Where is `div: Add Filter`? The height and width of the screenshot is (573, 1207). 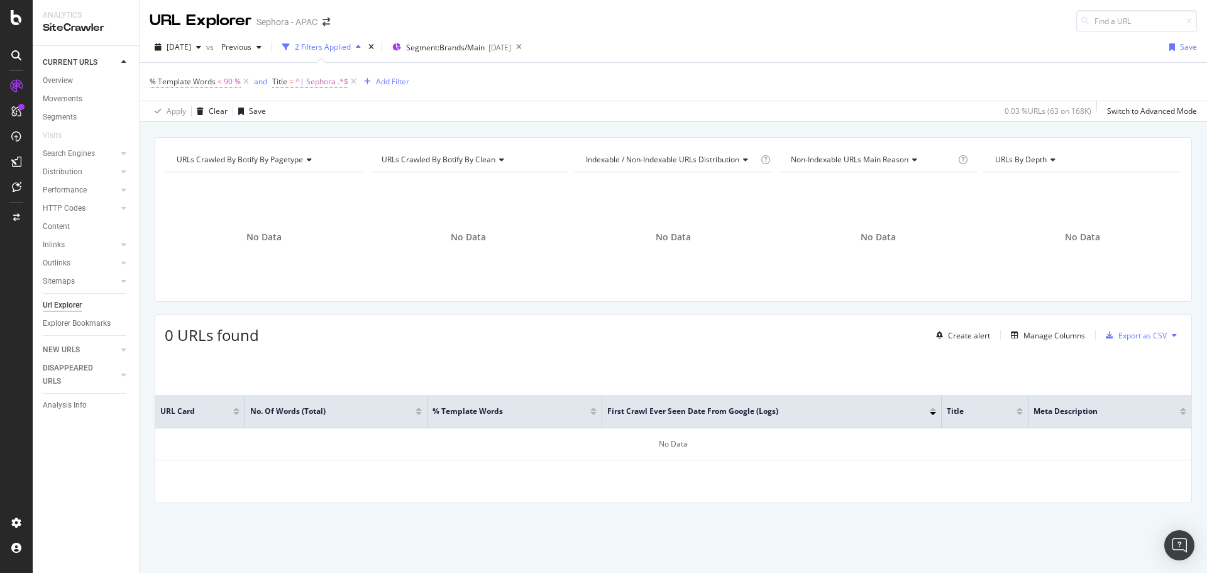 div: Add Filter is located at coordinates (392, 81).